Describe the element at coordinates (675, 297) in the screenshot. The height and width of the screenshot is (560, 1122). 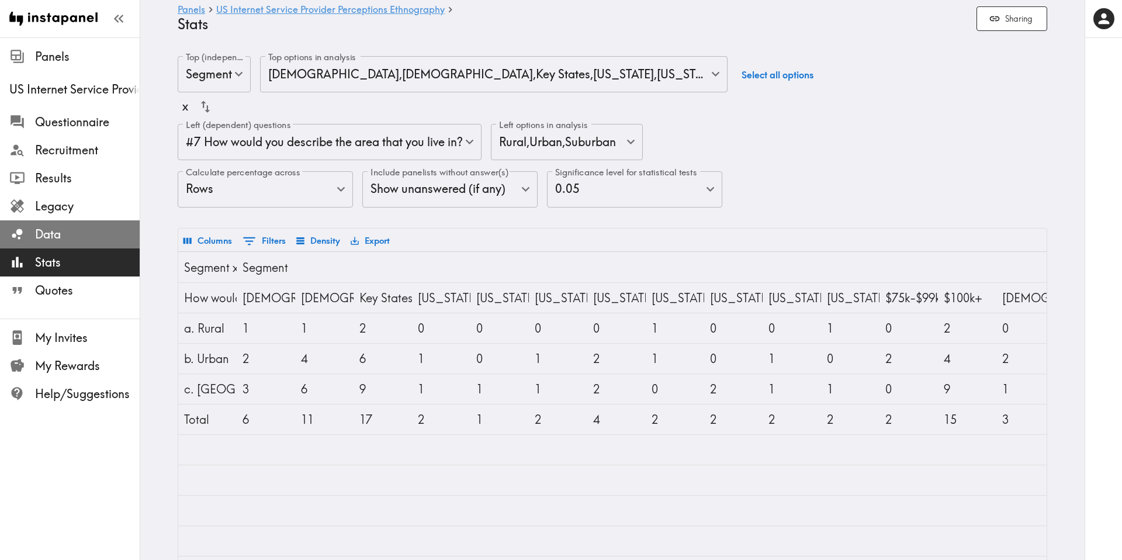
I see `div: Georgia` at that location.